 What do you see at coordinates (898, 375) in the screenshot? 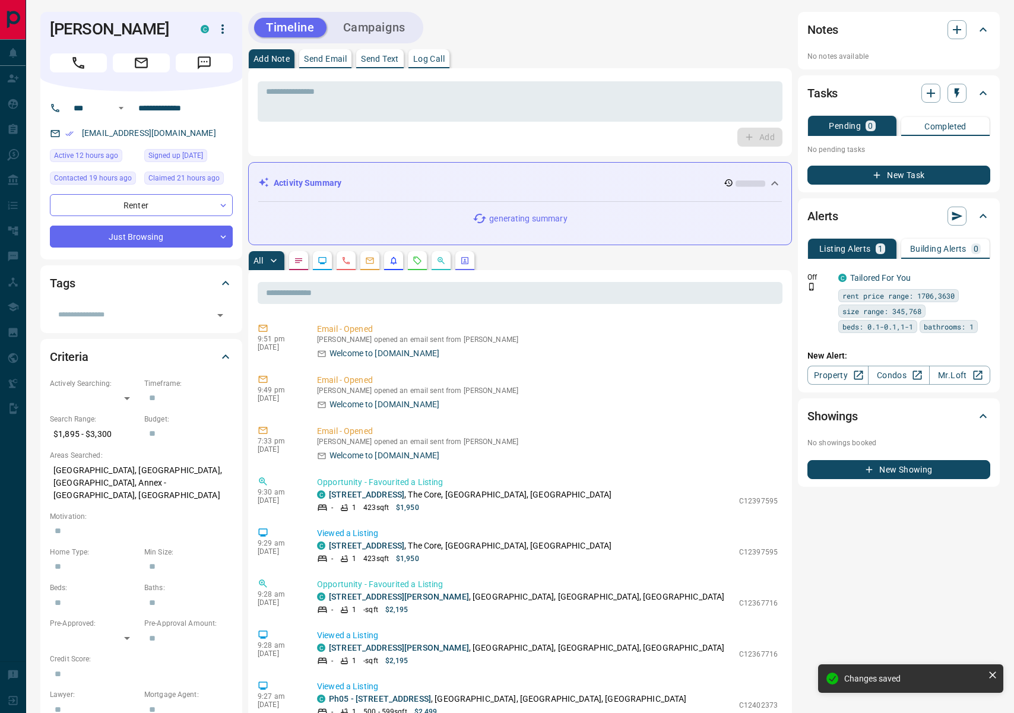
I see `a: Condos` at bounding box center [898, 375].